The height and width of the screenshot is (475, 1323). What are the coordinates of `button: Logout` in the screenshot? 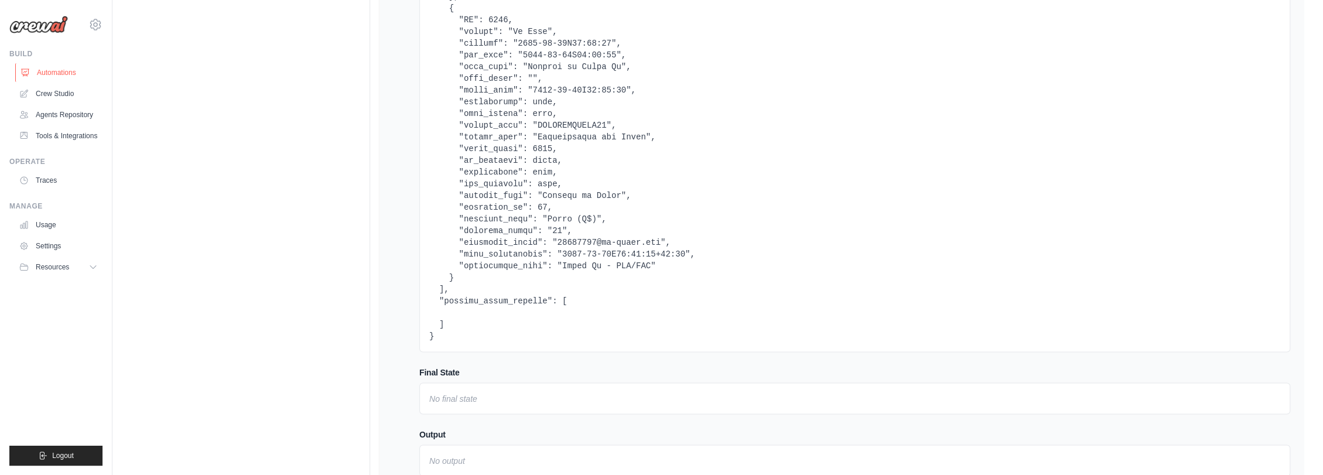 It's located at (56, 456).